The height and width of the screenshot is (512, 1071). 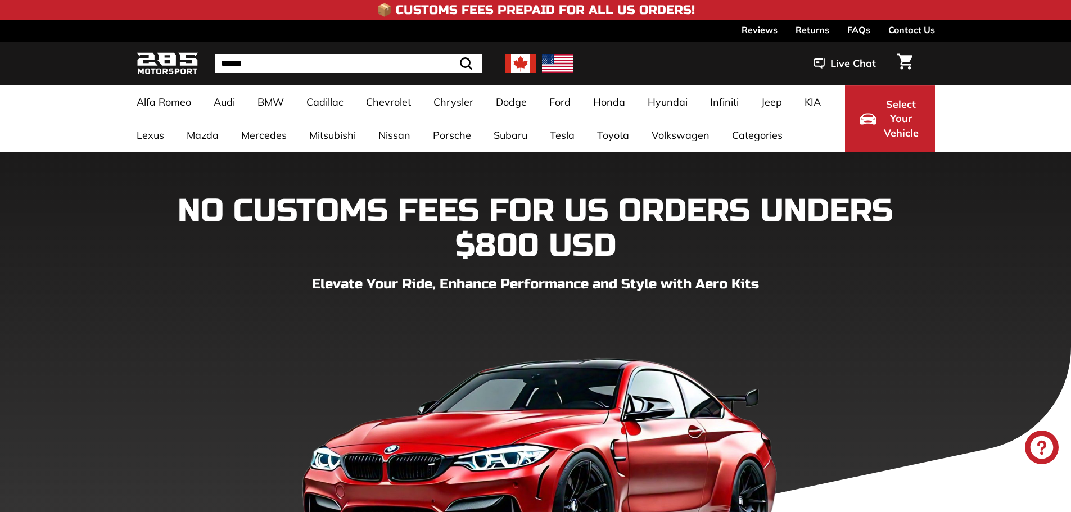 What do you see at coordinates (452, 135) in the screenshot?
I see `a: Porsche` at bounding box center [452, 135].